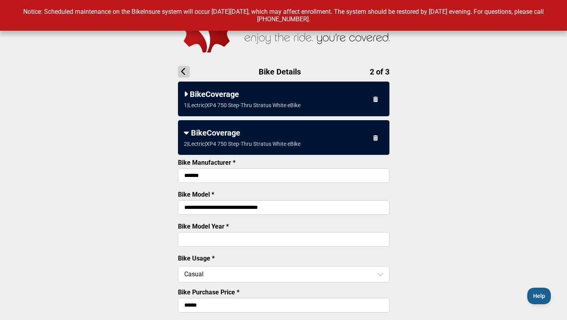 The image size is (567, 320). I want to click on div: 1 | Lectric | XP4 750 Step-Thru Stratus White eBike, so click(242, 105).